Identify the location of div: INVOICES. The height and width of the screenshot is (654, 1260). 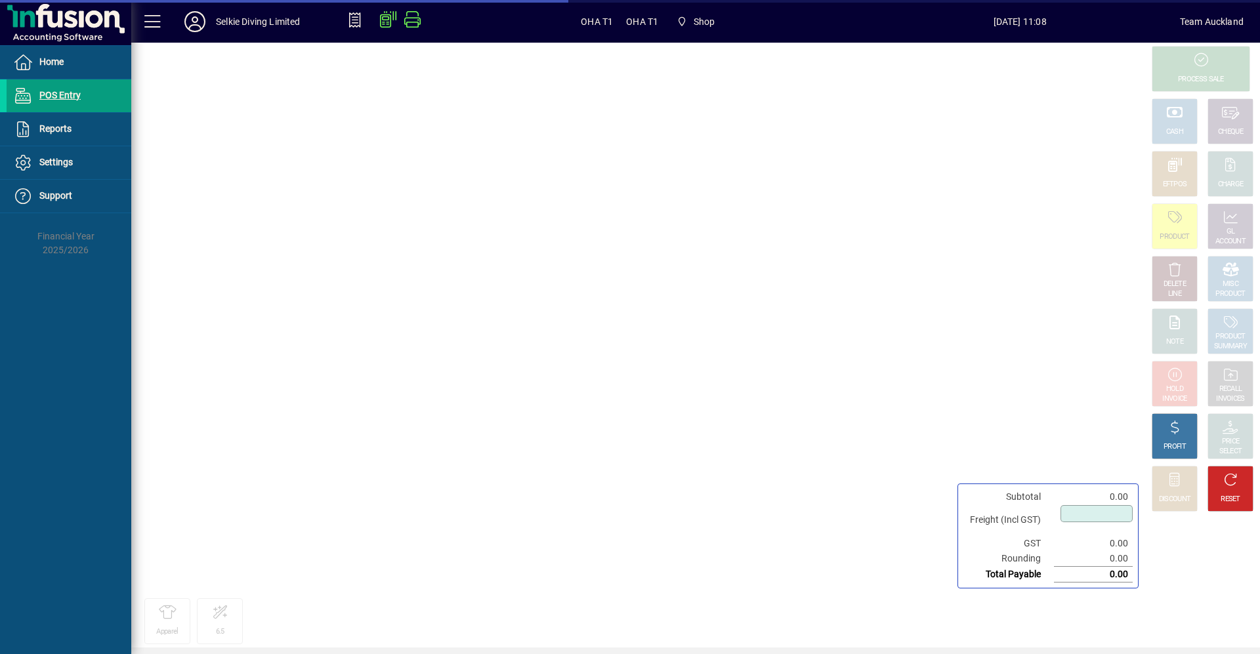
(1230, 399).